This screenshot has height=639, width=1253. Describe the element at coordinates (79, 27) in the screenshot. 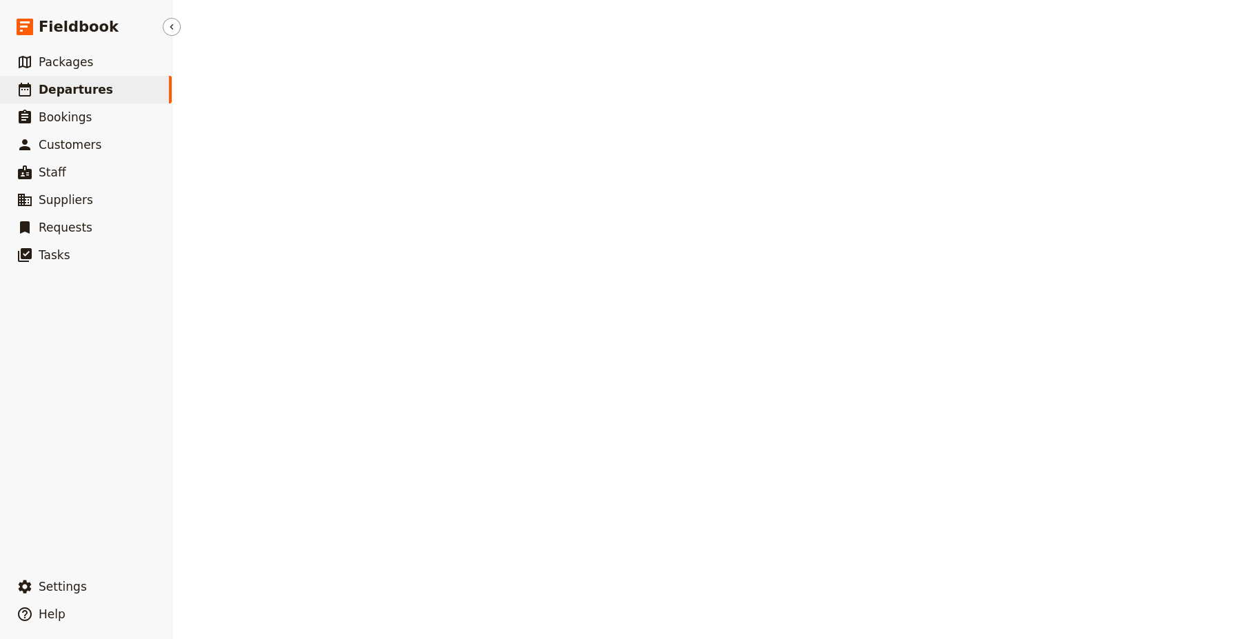

I see `span: Fieldbook` at that location.